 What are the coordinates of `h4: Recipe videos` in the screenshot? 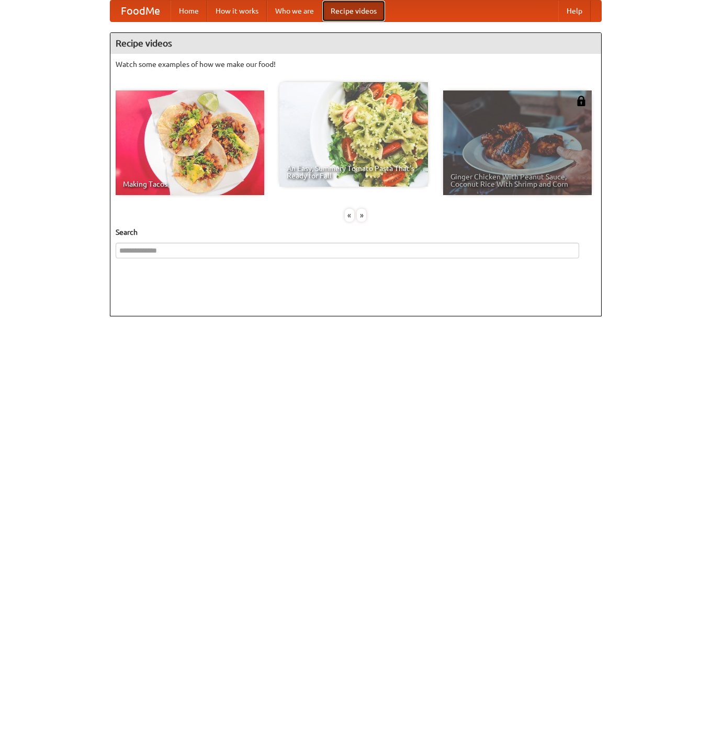 It's located at (356, 43).